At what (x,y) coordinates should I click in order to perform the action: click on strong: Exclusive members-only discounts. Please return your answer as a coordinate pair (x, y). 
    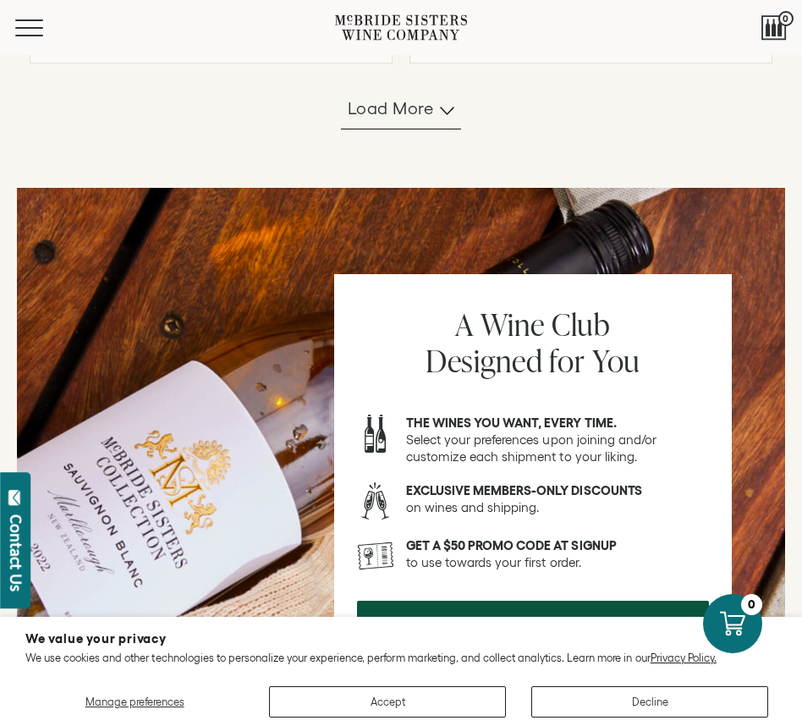
    Looking at the image, I should click on (524, 490).